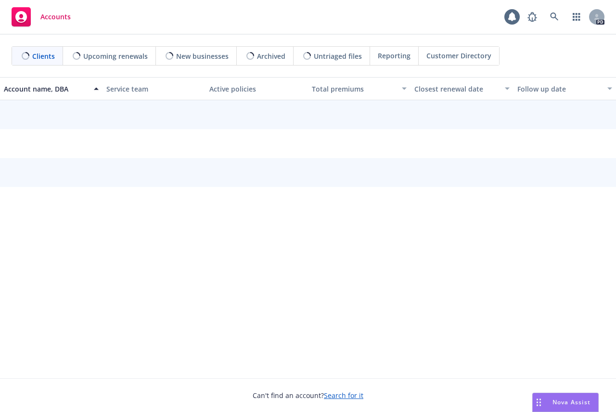 The image size is (616, 412). I want to click on button: Total premiums, so click(359, 89).